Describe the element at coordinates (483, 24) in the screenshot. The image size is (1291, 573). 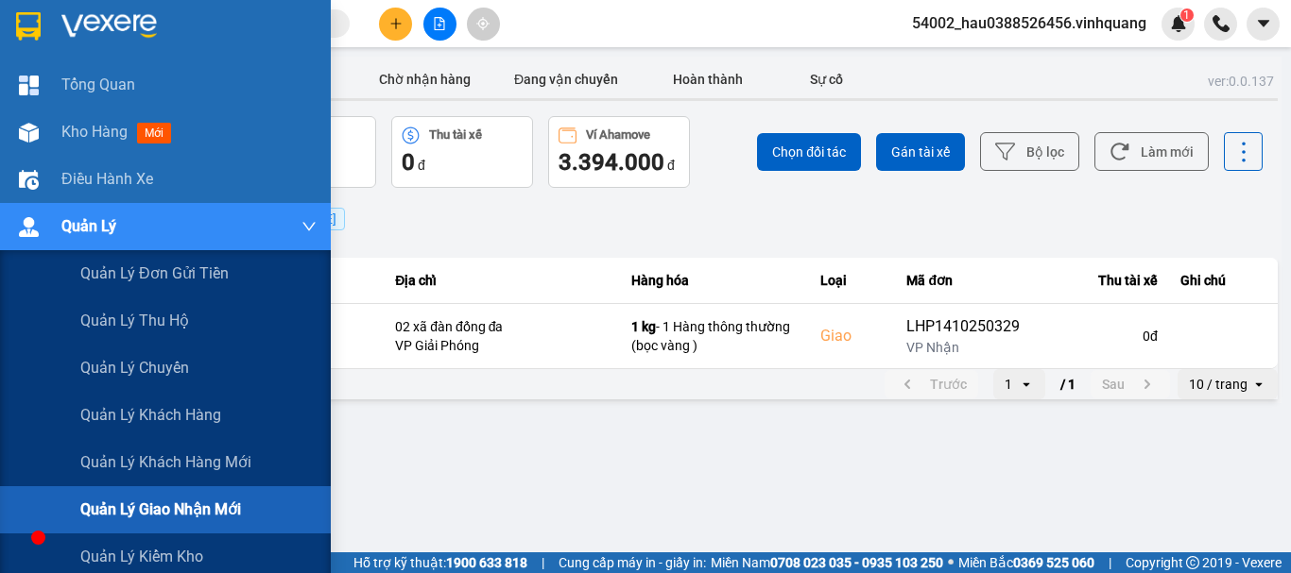
I see `button: aim` at that location.